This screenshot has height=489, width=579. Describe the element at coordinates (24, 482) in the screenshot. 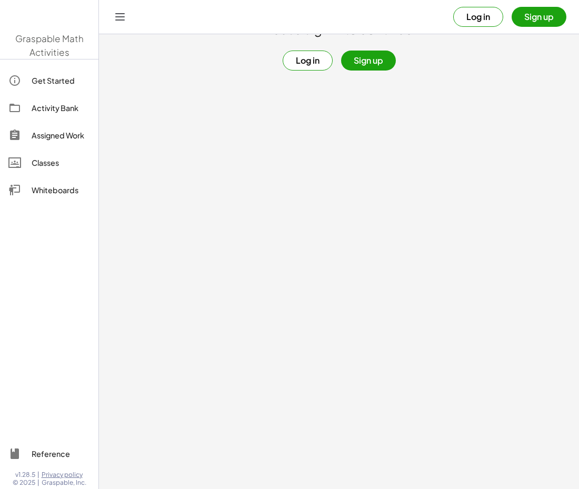

I see `span: © 2025` at that location.